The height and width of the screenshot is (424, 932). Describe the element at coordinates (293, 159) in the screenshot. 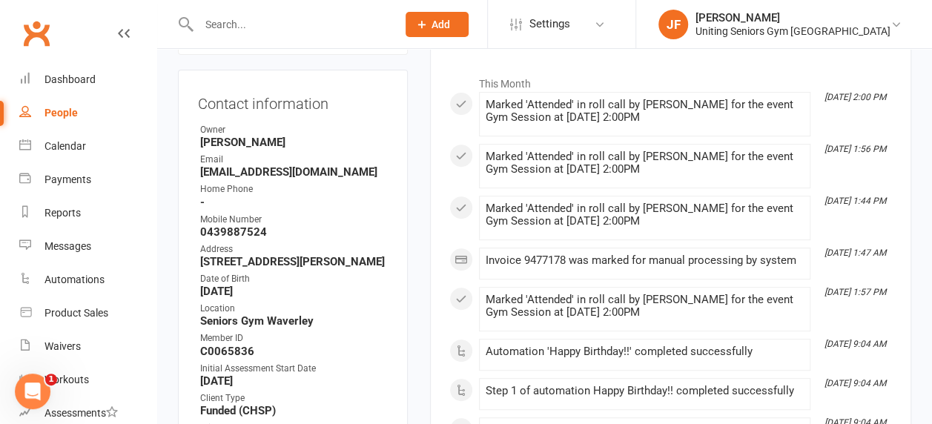

I see `div: Email` at that location.